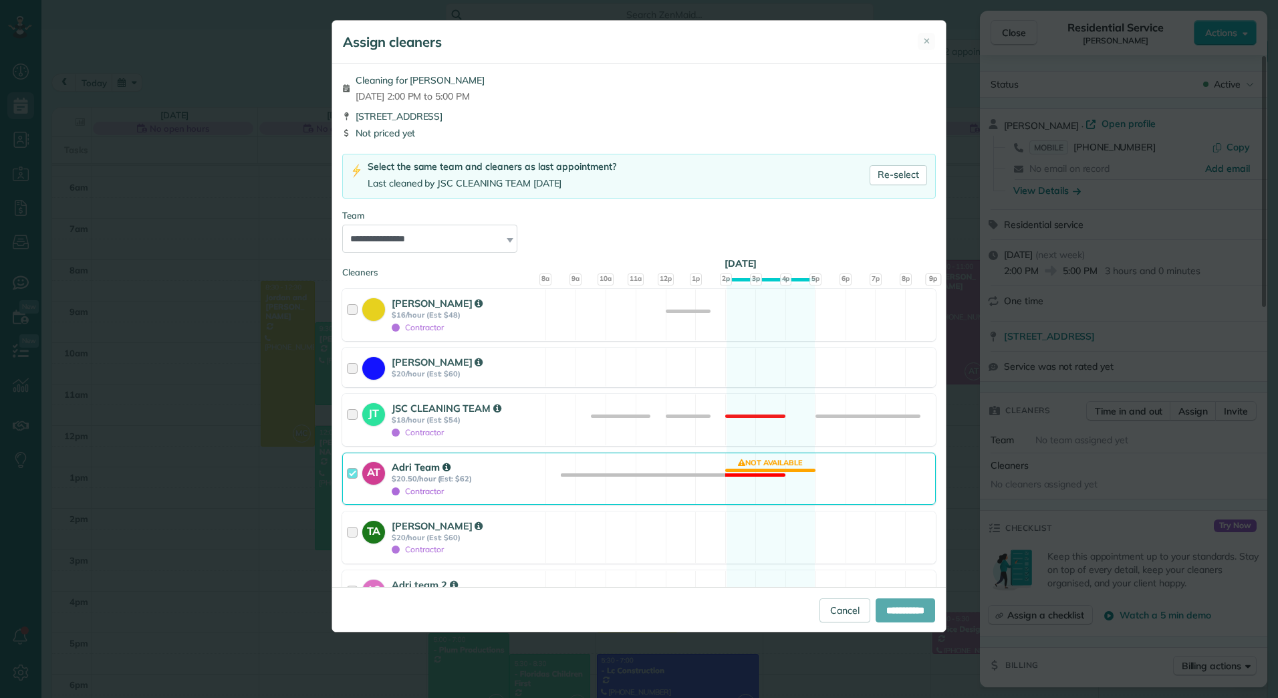  What do you see at coordinates (374, 412) in the screenshot?
I see `strong: JT` at bounding box center [374, 412].